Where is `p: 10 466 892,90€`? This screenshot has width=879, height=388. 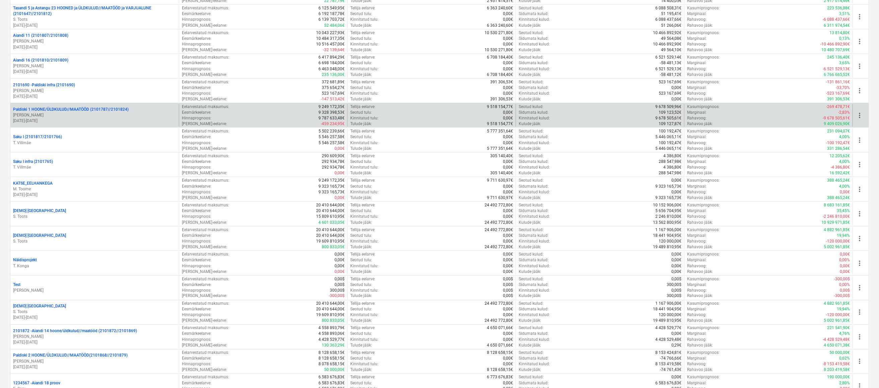
p: 10 466 892,90€ is located at coordinates (667, 44).